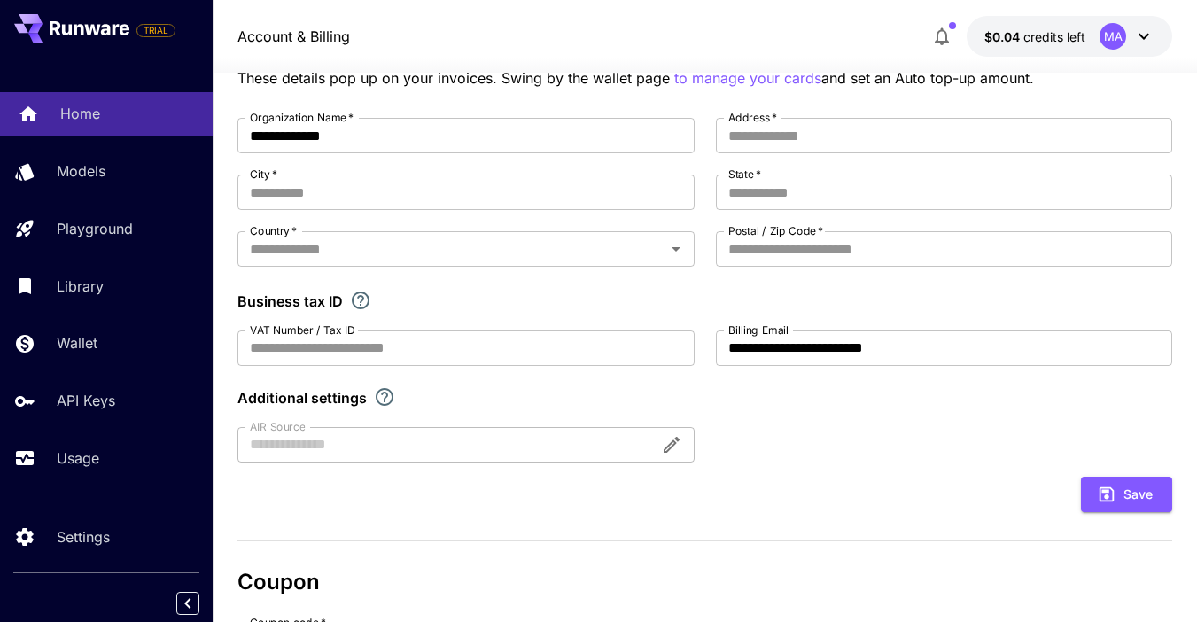 The height and width of the screenshot is (622, 1197). Describe the element at coordinates (293, 36) in the screenshot. I see `nav: breadcrumb` at that location.